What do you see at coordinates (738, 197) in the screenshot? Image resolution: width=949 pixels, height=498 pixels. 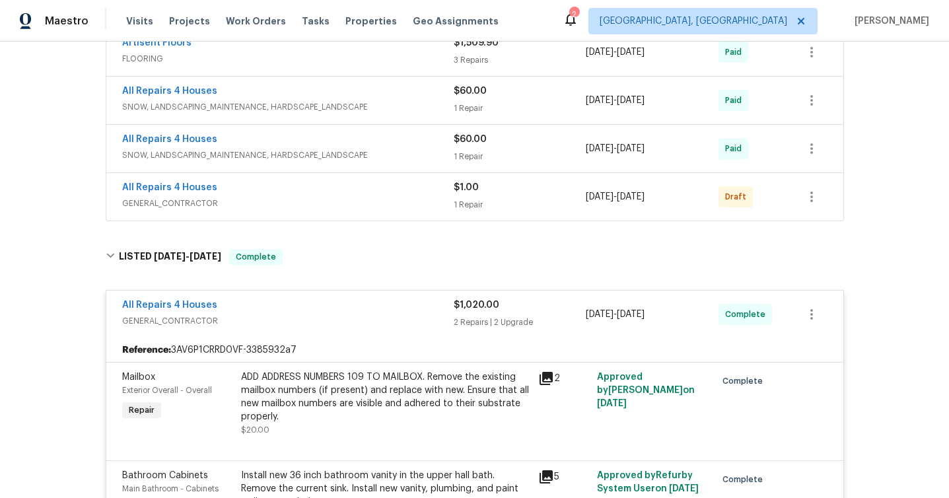 I see `span: Draft` at bounding box center [738, 197].